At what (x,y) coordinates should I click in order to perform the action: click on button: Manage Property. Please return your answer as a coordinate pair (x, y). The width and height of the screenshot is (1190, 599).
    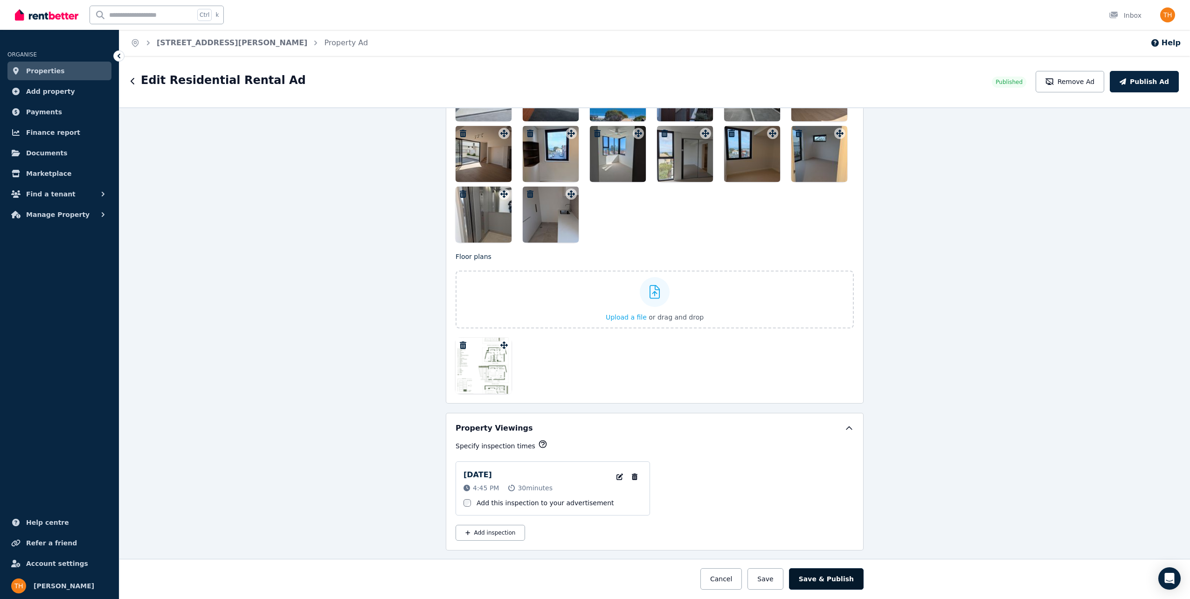
    Looking at the image, I should click on (59, 215).